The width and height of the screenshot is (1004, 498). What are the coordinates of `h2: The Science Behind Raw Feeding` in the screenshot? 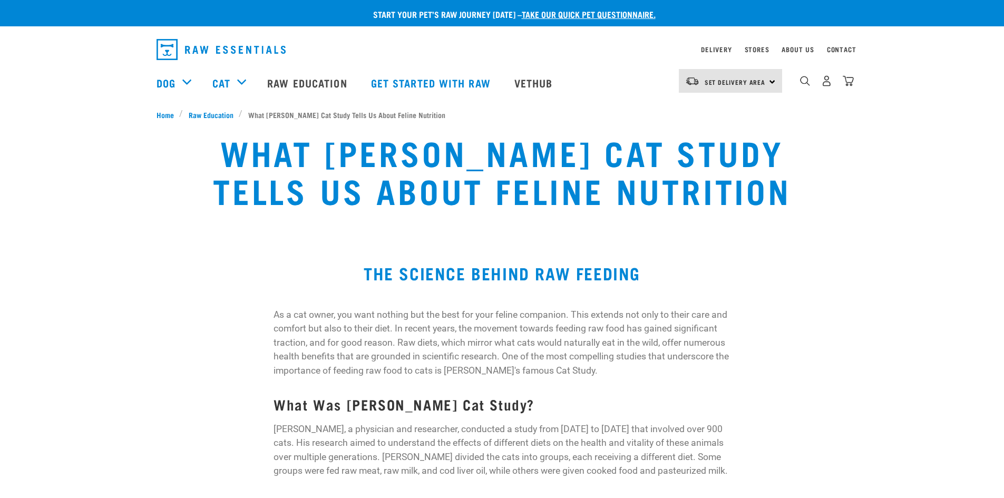 It's located at (502, 273).